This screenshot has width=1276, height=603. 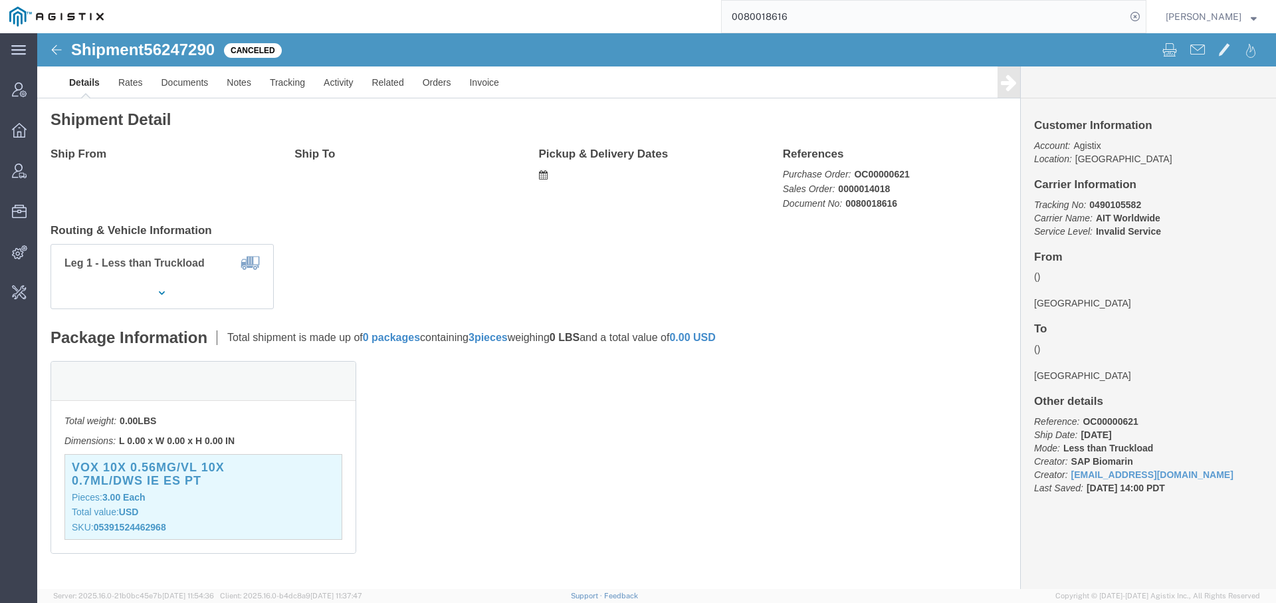 I want to click on a: Support, so click(x=587, y=595).